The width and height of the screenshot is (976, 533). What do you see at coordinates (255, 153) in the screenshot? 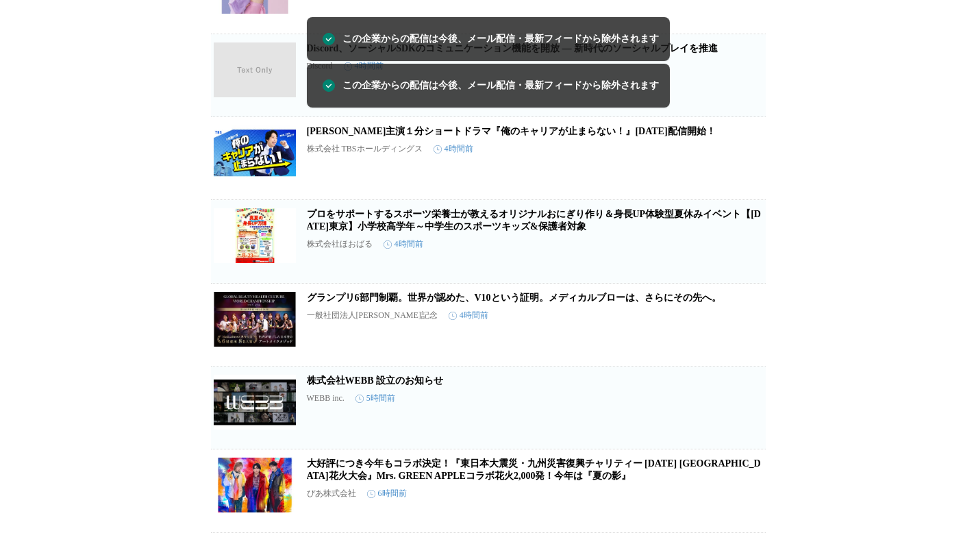
I see `img: 西野遼主演１分ショートドラマ『俺のキャリアが止まらない！』８月１４日（木）配信開始！` at bounding box center [255, 153].